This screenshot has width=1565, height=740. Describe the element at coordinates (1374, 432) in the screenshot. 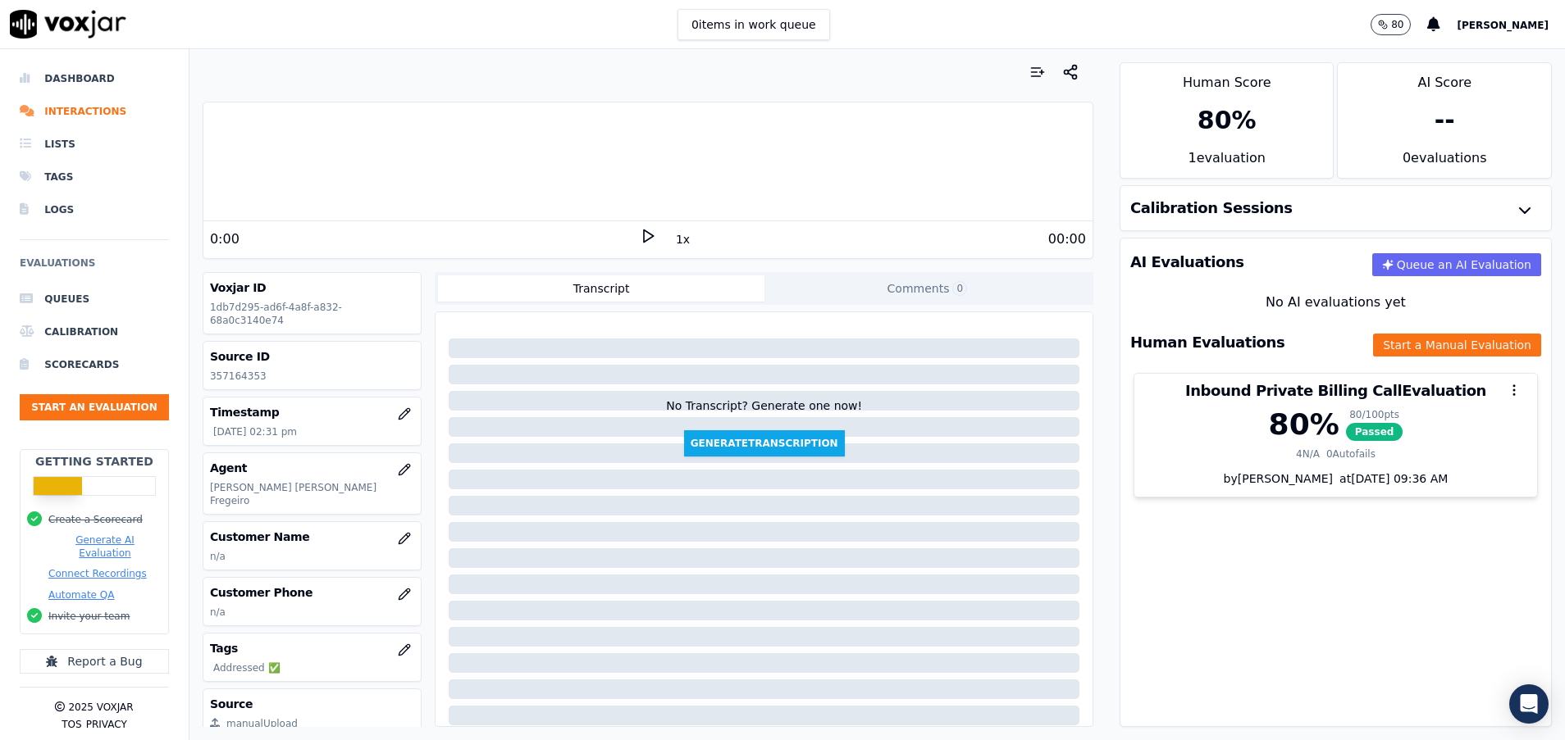

I see `span: Passed` at that location.